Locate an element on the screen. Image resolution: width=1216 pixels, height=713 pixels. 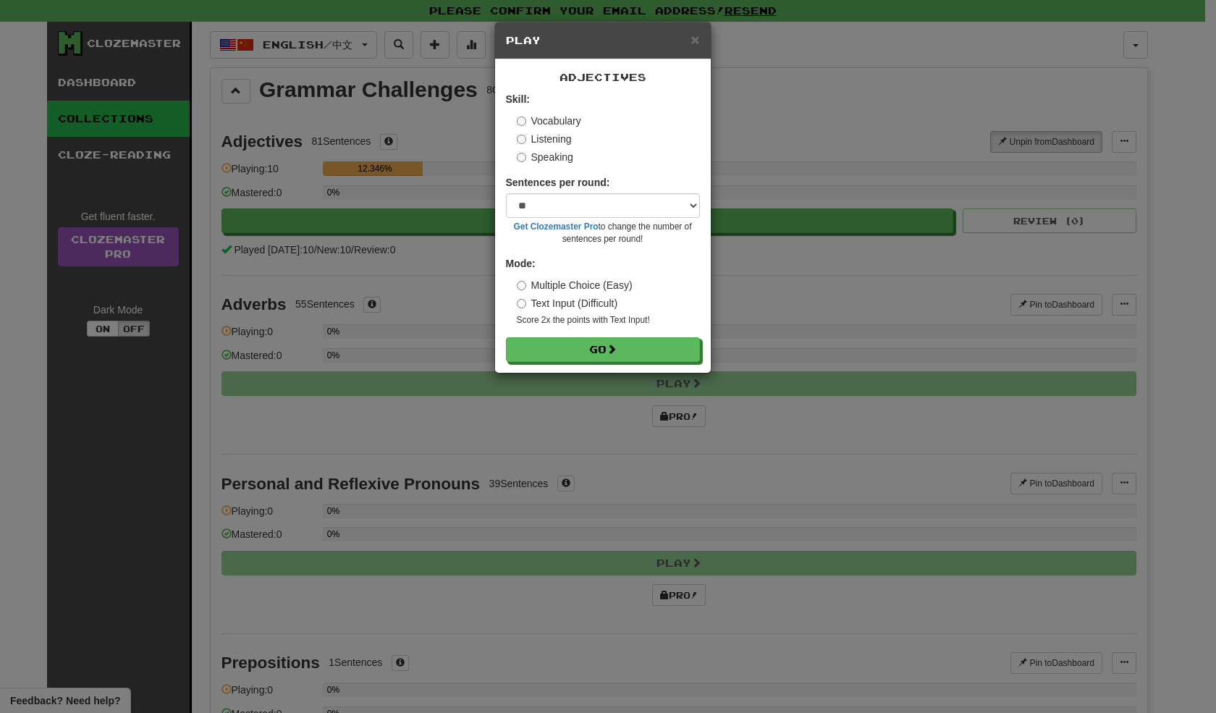
small: to change the number of sentences per round! is located at coordinates (603, 233).